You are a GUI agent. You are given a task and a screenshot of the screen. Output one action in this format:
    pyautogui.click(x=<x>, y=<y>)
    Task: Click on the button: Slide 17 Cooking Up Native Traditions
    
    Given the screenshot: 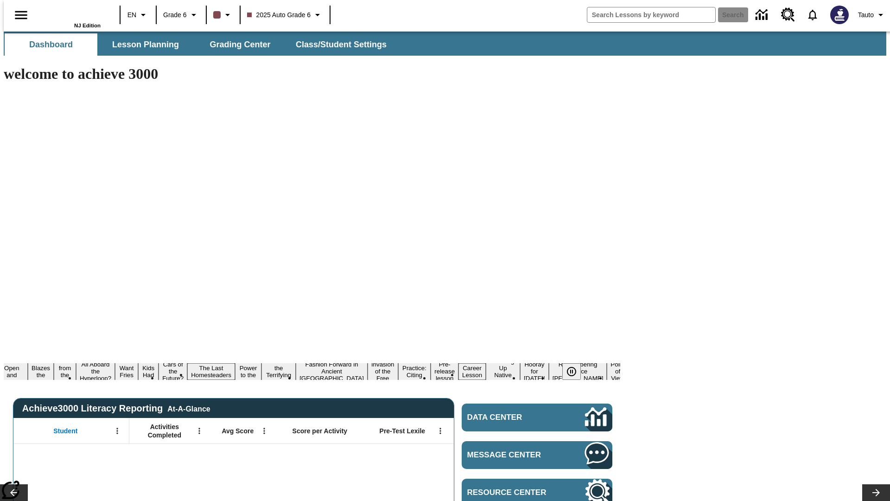 What is the action you would take?
    pyautogui.click(x=503, y=371)
    